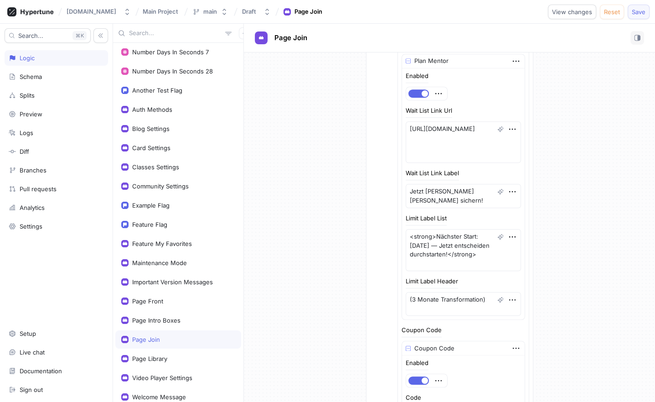  I want to click on div: Splits, so click(27, 95).